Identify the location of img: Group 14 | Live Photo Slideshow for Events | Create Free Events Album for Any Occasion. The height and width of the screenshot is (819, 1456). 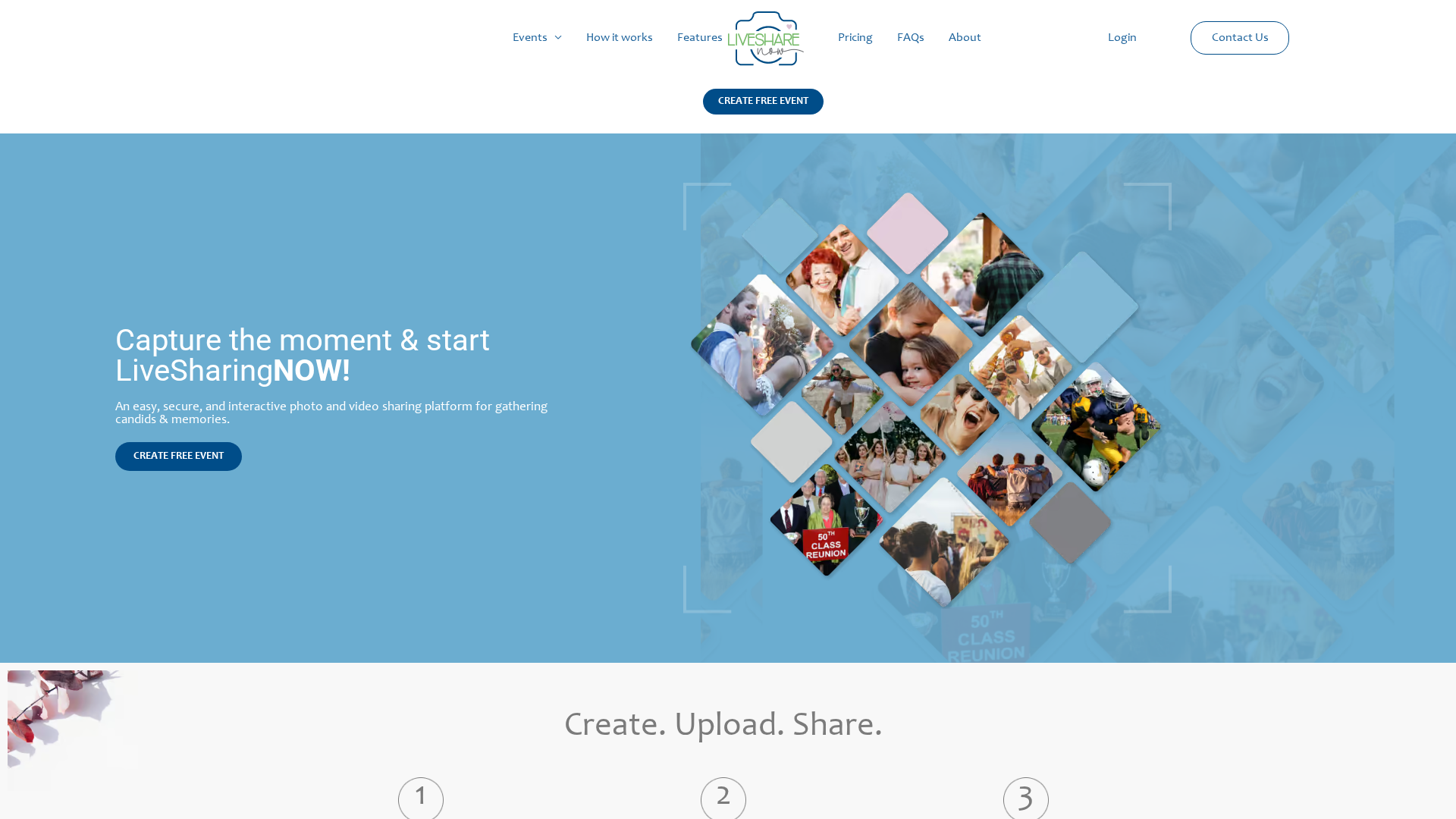
(766, 39).